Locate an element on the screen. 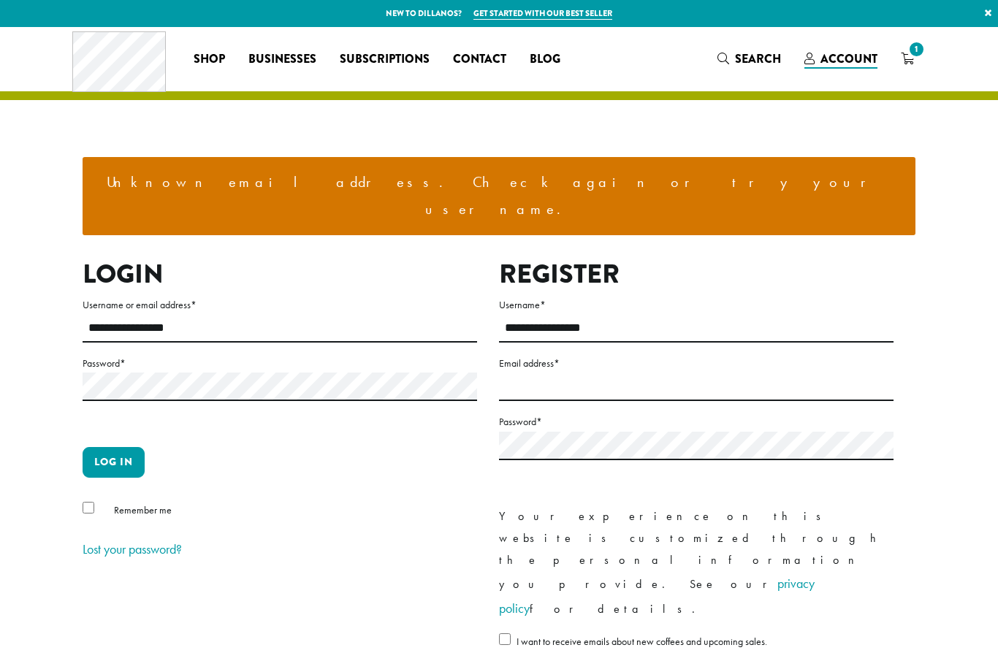  p: Your experience on this website is customized through the personal information you provide. See o... is located at coordinates (697, 564).